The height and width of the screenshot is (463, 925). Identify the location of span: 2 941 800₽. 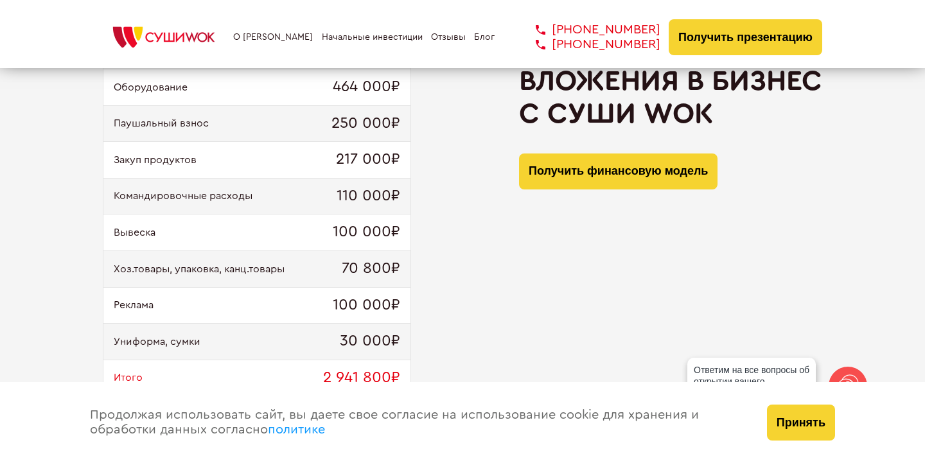
(362, 378).